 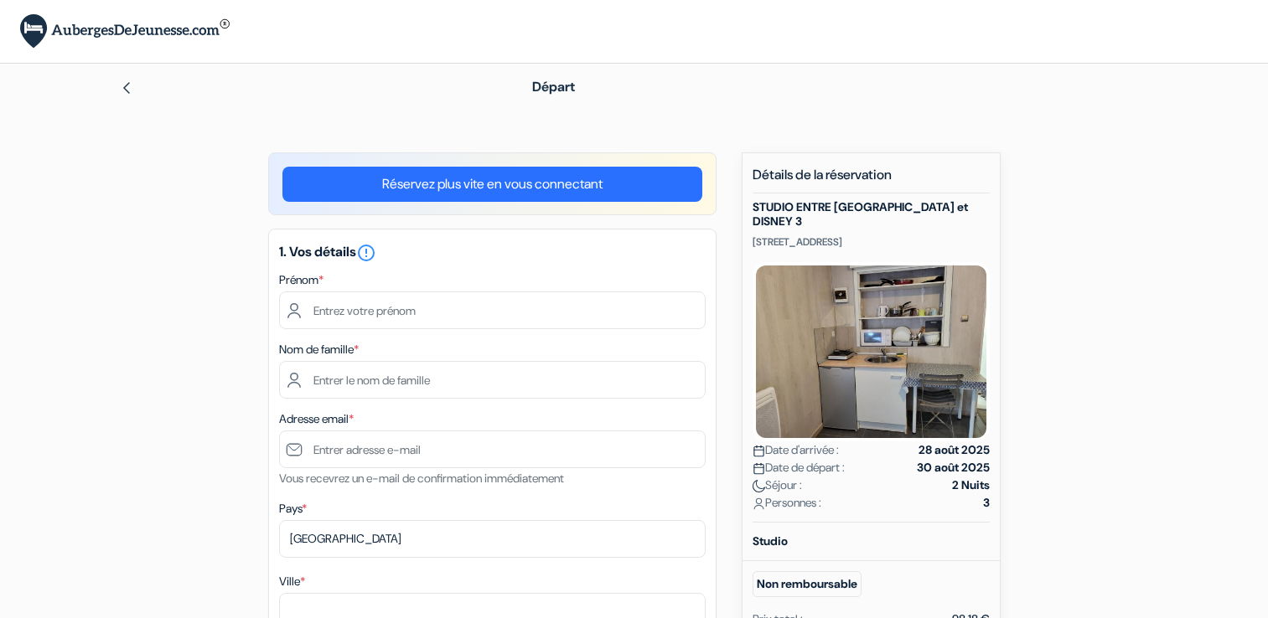 What do you see at coordinates (127, 88) in the screenshot?
I see `img: left_arrow.svg` at bounding box center [127, 88].